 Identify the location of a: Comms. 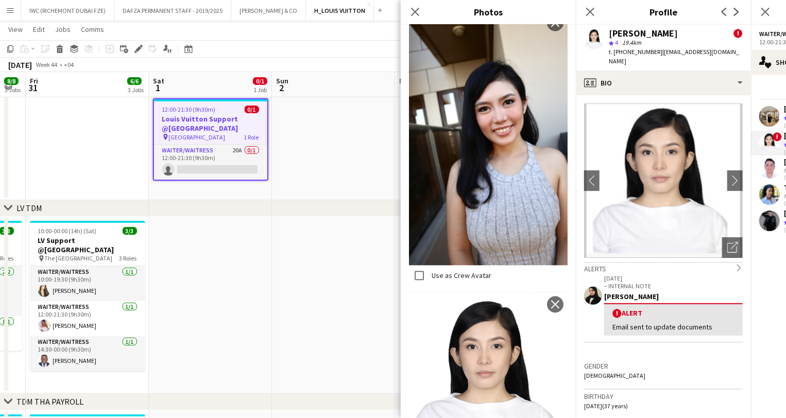
(92, 29).